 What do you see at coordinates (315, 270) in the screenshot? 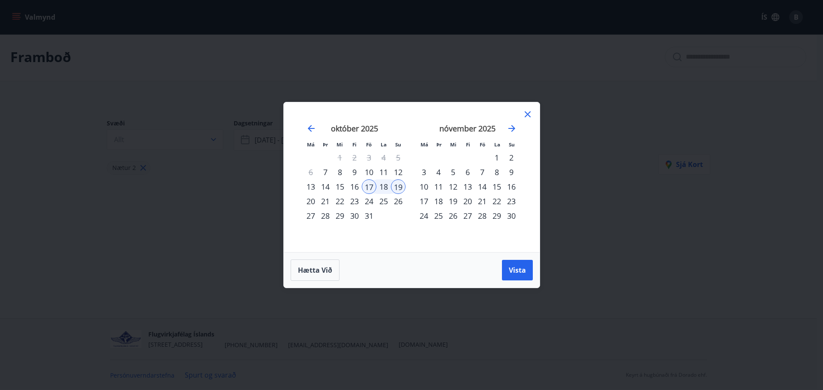
I see `span: Hætta við` at bounding box center [315, 270].